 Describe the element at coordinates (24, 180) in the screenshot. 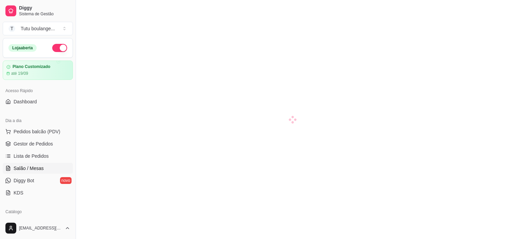

I see `span: Diggy Bot` at that location.